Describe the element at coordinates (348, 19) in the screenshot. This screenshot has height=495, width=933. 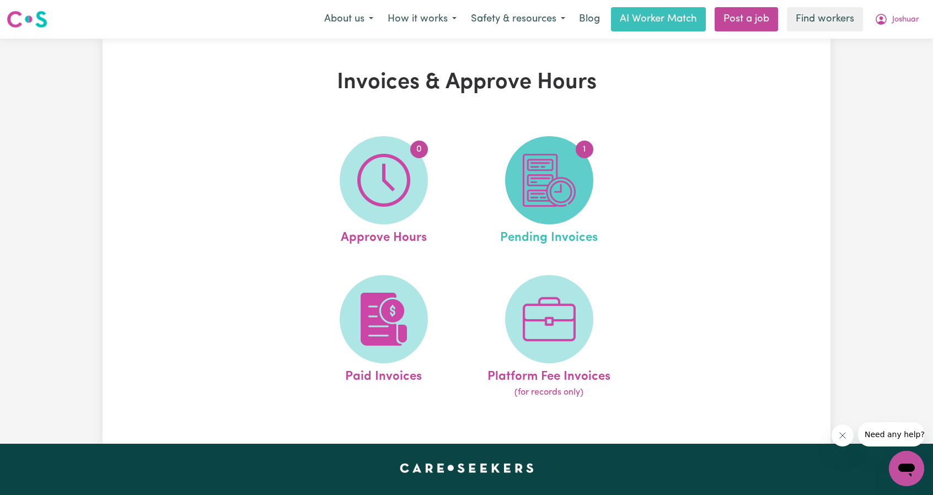
I see `button: About us` at that location.